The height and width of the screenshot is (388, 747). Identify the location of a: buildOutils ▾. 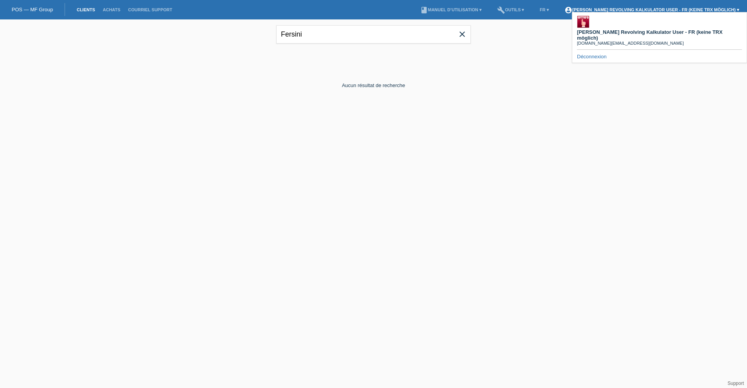
(510, 10).